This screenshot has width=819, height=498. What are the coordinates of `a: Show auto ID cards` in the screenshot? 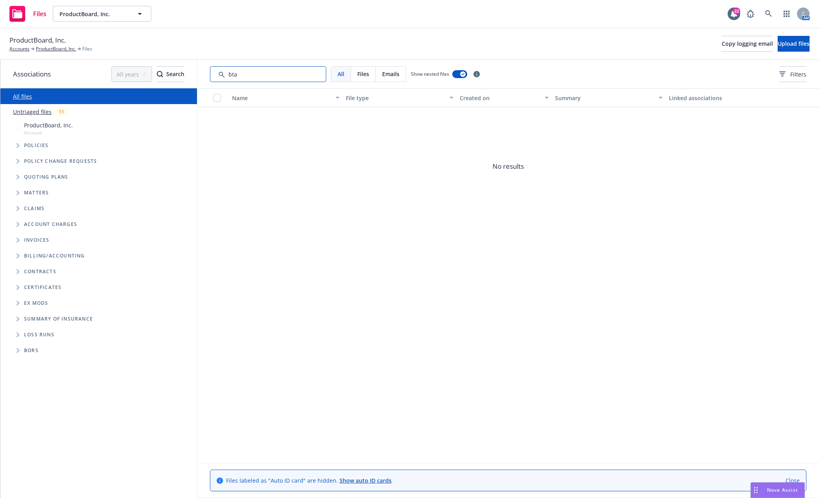 It's located at (366, 480).